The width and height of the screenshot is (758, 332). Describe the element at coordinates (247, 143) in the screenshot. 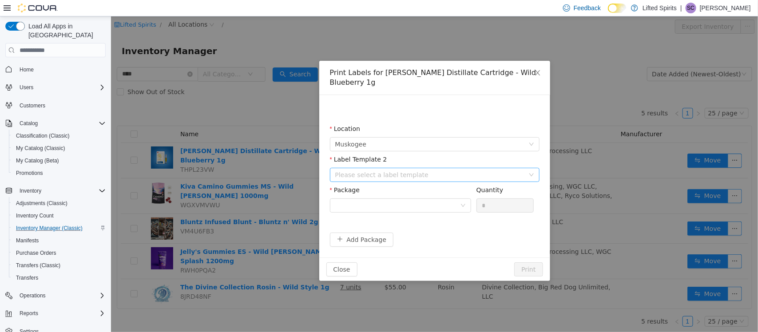

I see `label: Label Template 2` at that location.